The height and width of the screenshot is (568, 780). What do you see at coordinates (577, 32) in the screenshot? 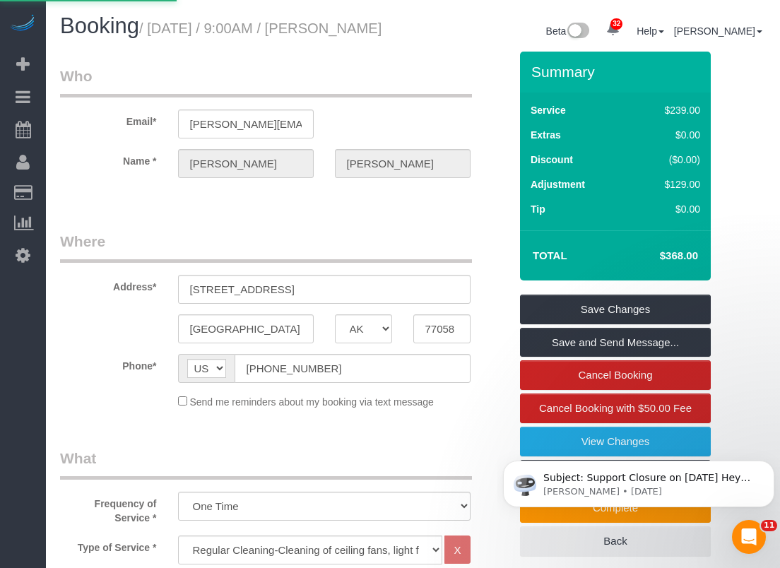
I see `img: New interface` at bounding box center [577, 32].